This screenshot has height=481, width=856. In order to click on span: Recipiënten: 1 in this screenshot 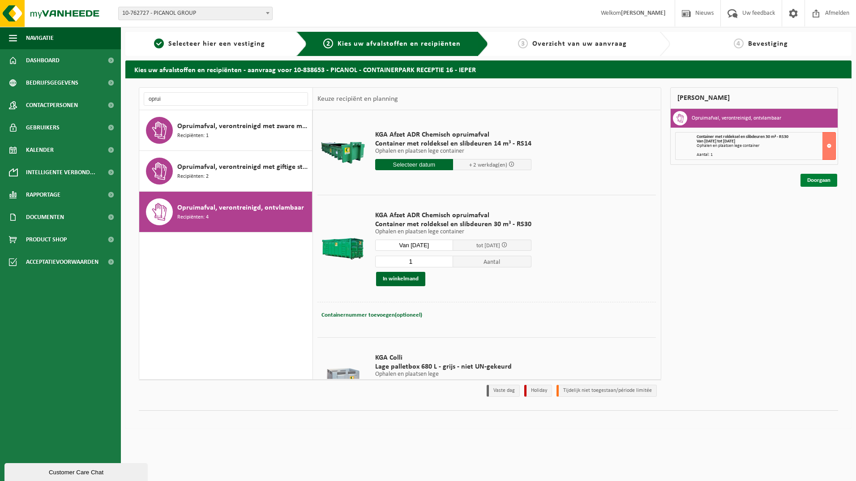, I will do `click(193, 136)`.